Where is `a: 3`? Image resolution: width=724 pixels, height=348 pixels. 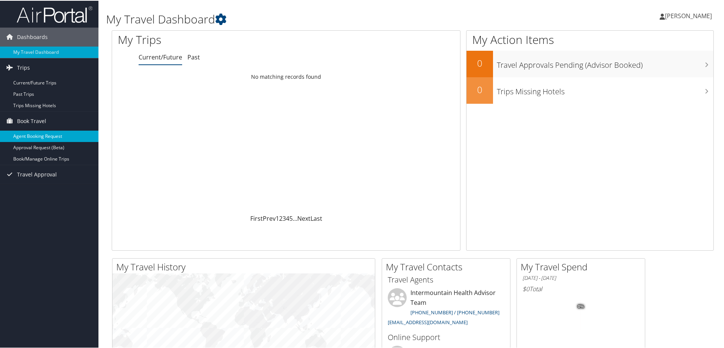 a: 3 is located at coordinates (284, 218).